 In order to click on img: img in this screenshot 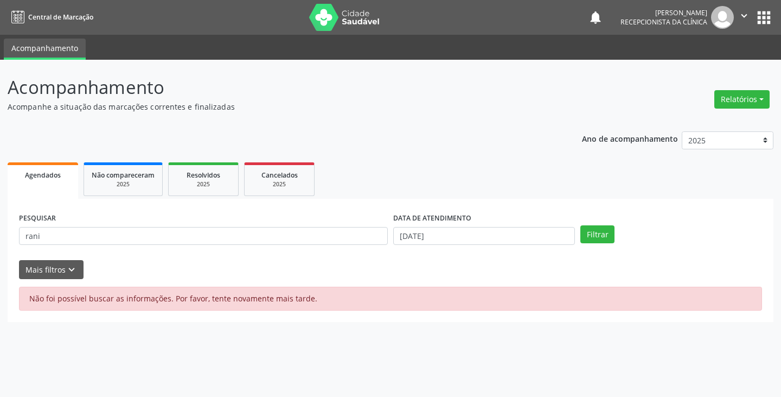, I will do `click(723, 17)`.